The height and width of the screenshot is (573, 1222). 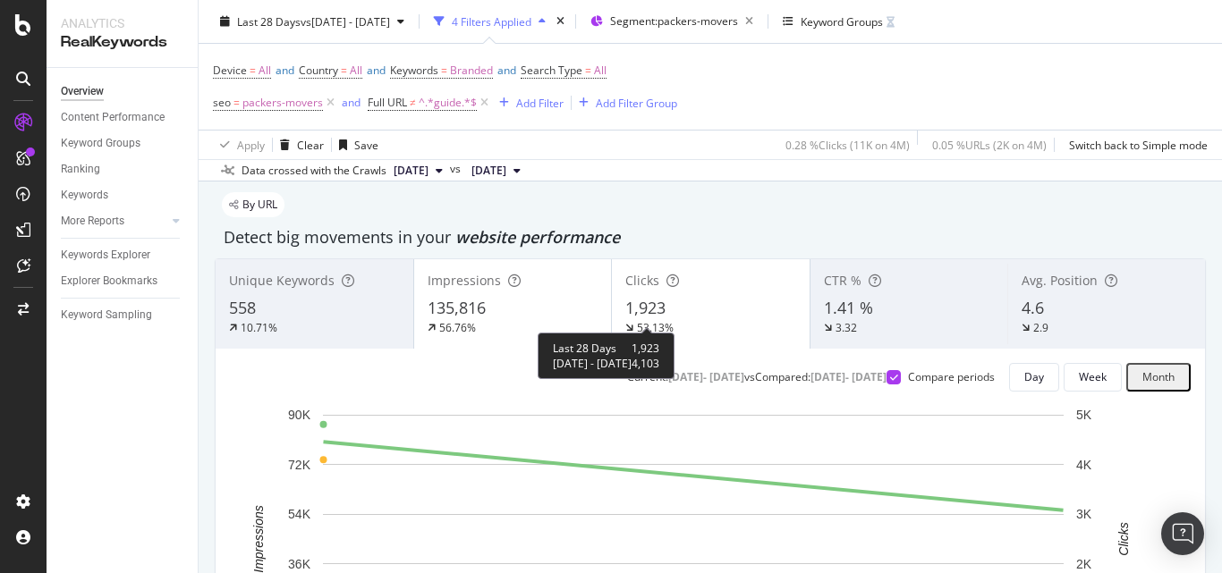 I want to click on div: legacy label, so click(x=253, y=205).